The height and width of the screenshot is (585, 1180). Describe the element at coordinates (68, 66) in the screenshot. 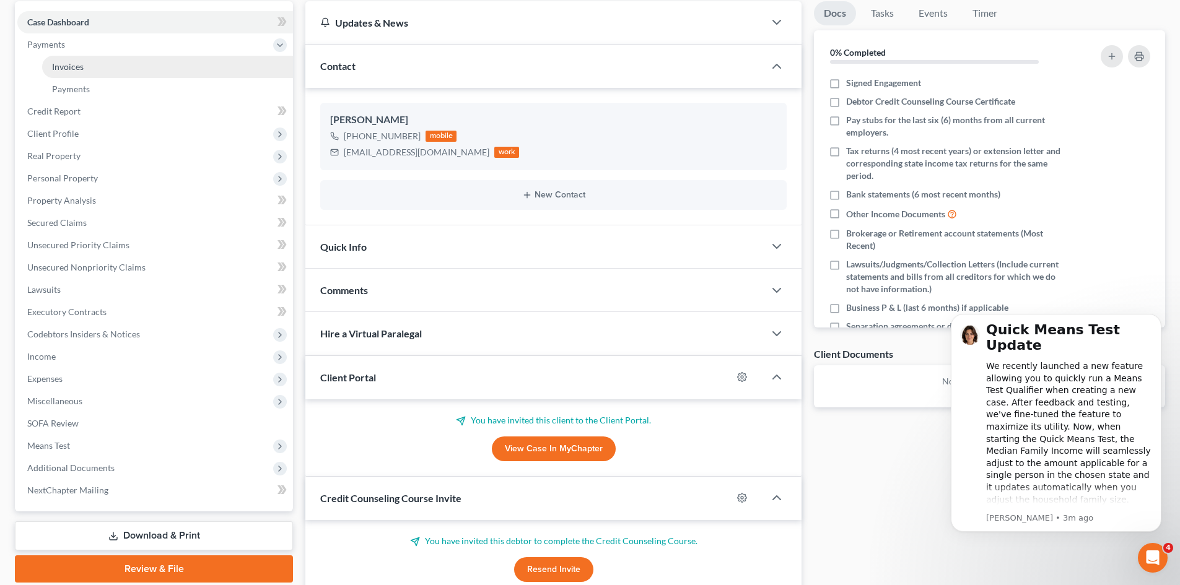

I see `span: Invoices` at that location.